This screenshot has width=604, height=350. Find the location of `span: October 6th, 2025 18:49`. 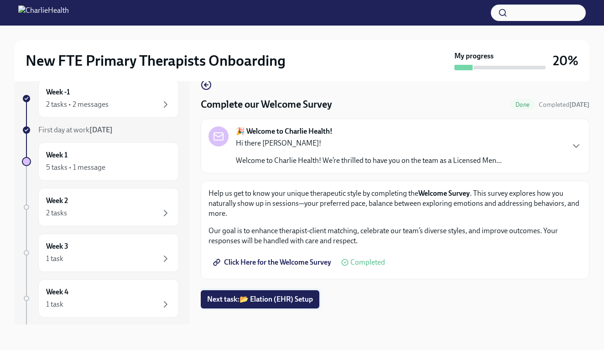

span: October 6th, 2025 18:49 is located at coordinates (564, 104).